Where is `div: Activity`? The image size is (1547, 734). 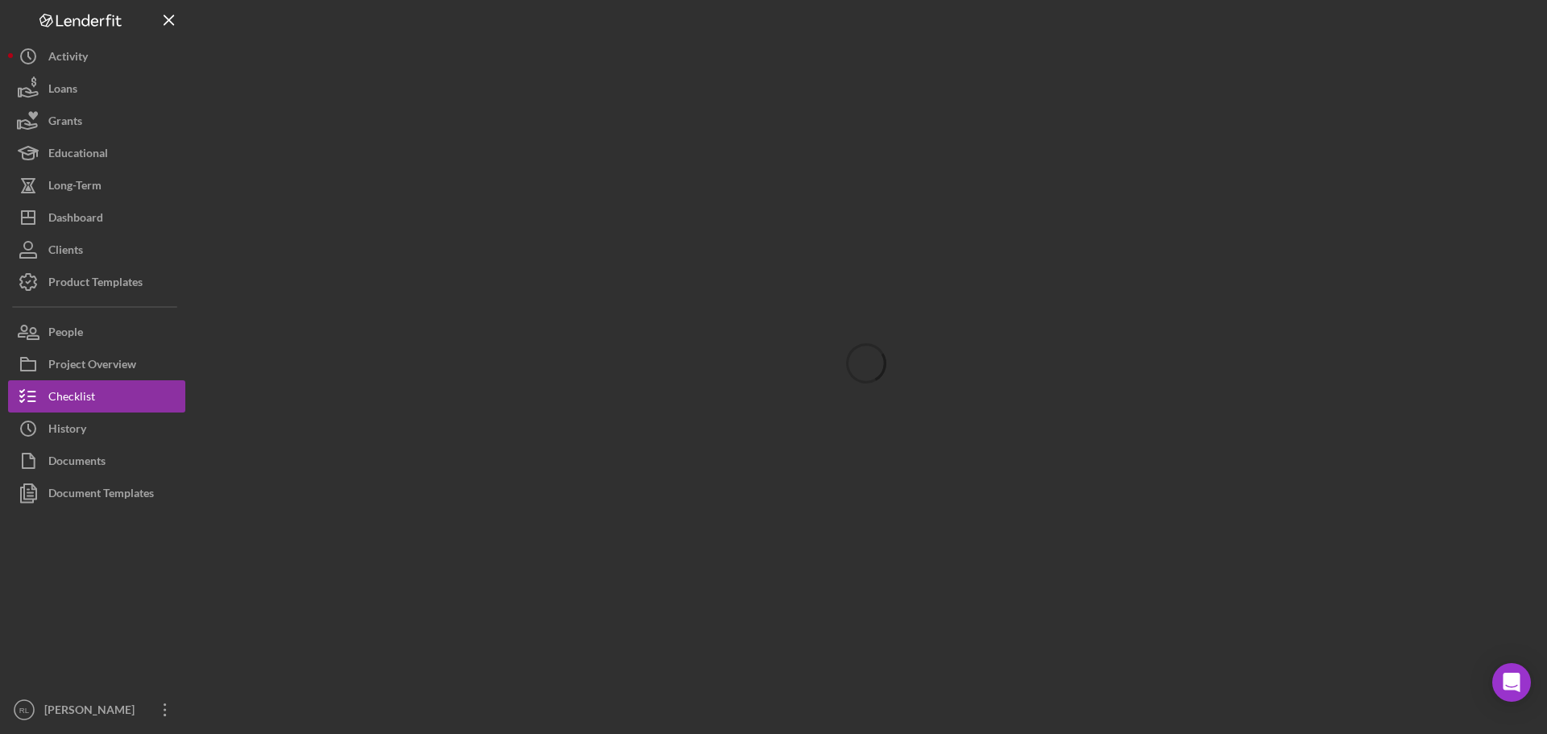
div: Activity is located at coordinates (68, 58).